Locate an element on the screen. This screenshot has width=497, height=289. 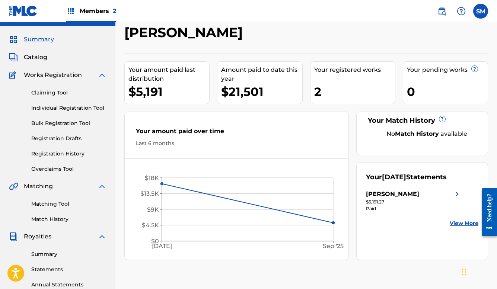
div: Drag is located at coordinates (464, 272).